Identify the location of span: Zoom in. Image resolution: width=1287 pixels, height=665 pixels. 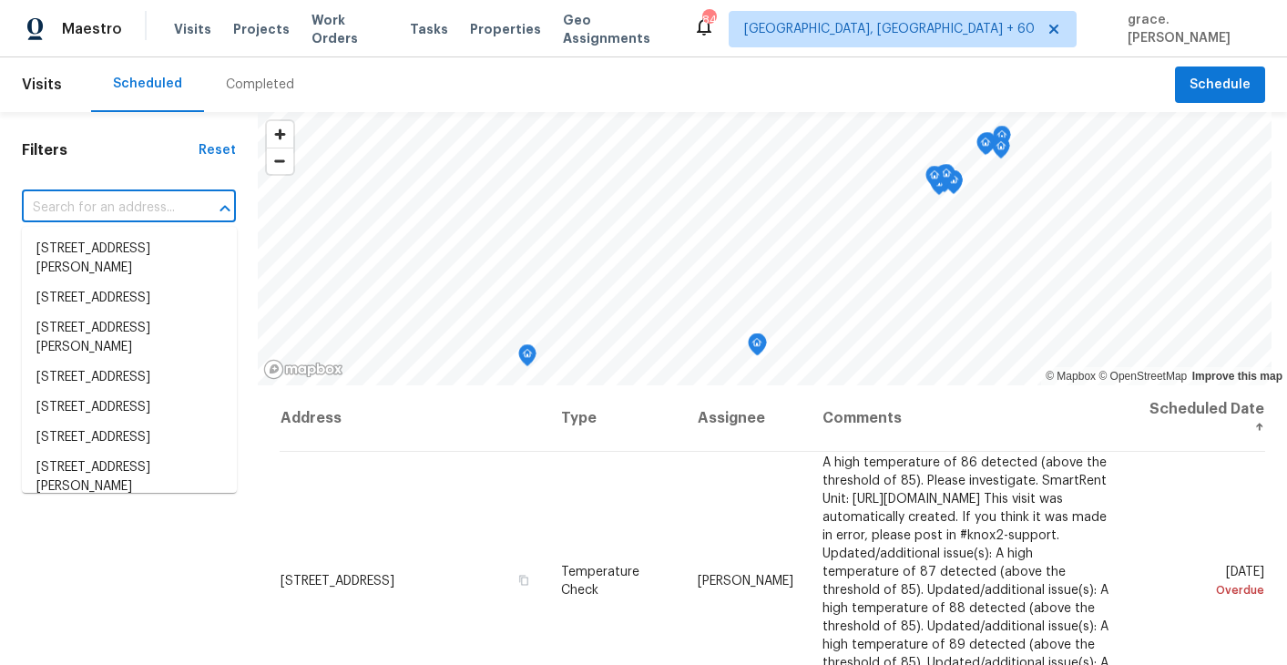
(280, 134).